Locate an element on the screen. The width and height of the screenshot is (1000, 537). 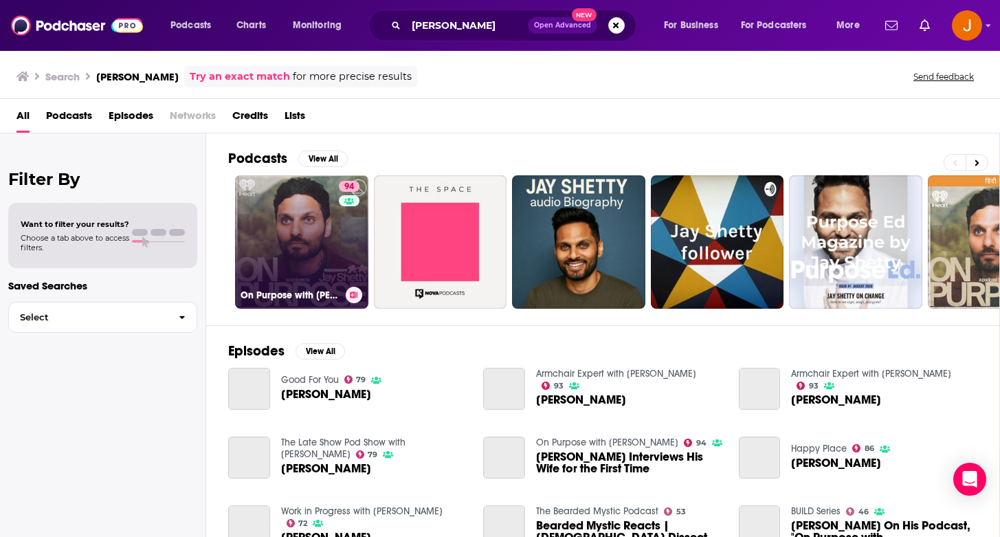
a: Podcasts is located at coordinates (69, 118).